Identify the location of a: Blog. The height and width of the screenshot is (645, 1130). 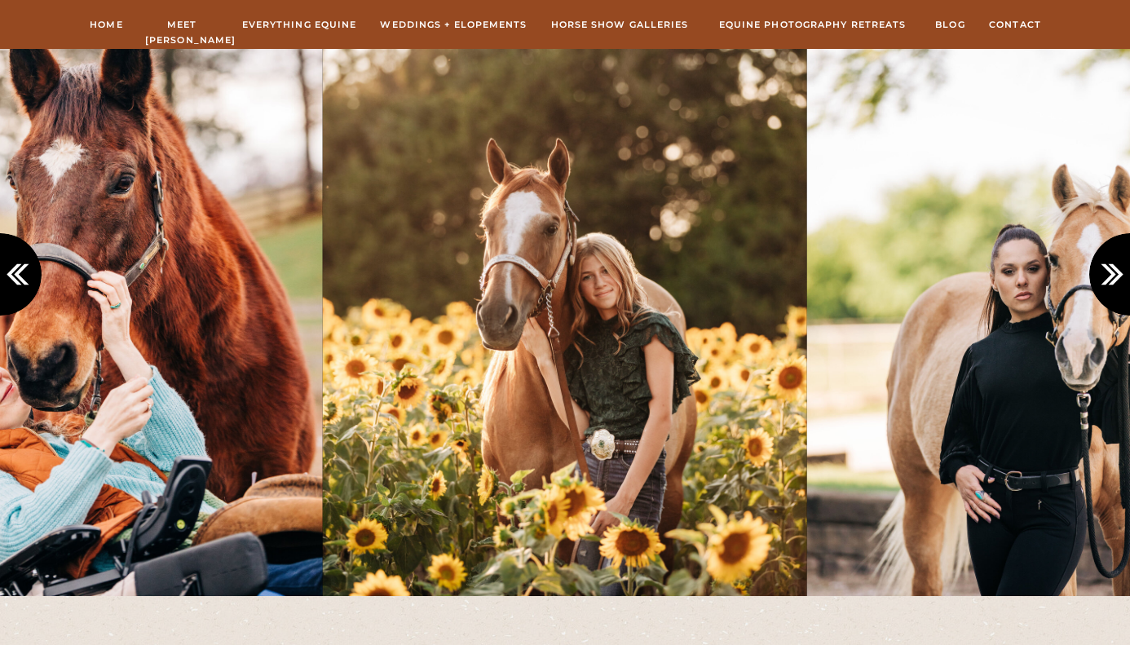
(950, 24).